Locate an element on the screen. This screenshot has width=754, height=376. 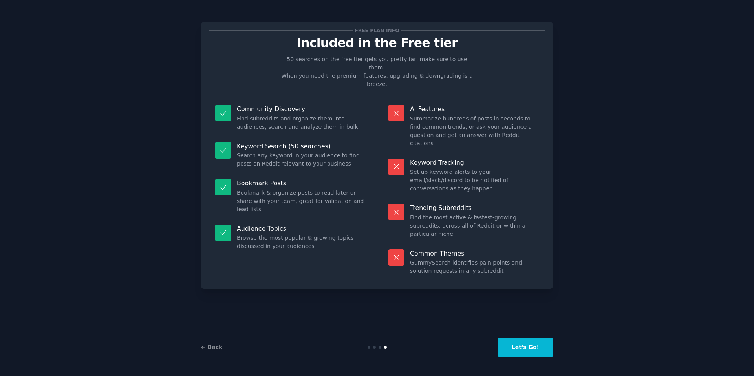
dd: Set up keyword alerts to your email/slack/discord to be notified of conversations as they happen is located at coordinates (475, 180).